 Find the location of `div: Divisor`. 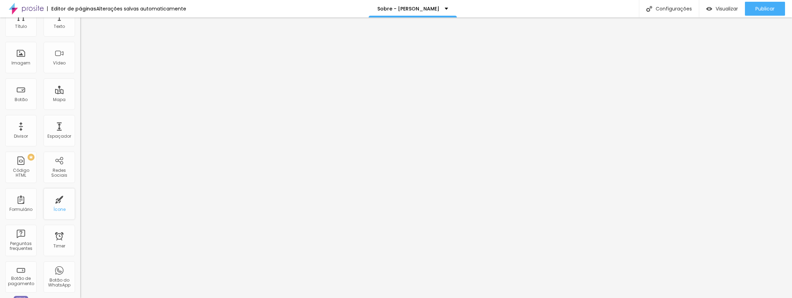

div: Divisor is located at coordinates (21, 136).